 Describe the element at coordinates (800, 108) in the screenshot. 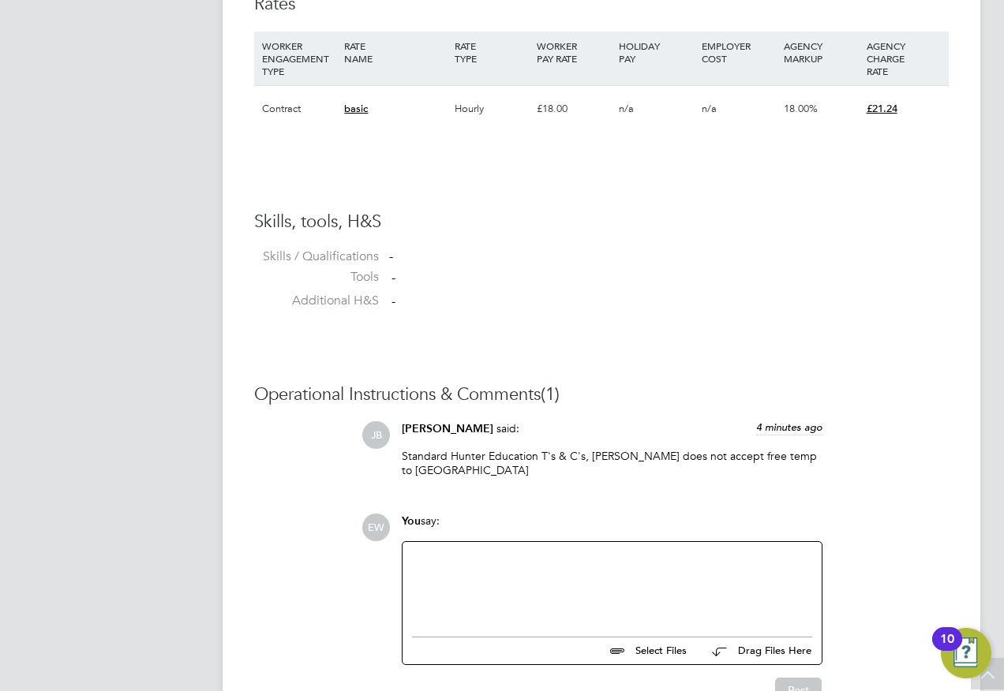

I see `span: 18.00%` at that location.